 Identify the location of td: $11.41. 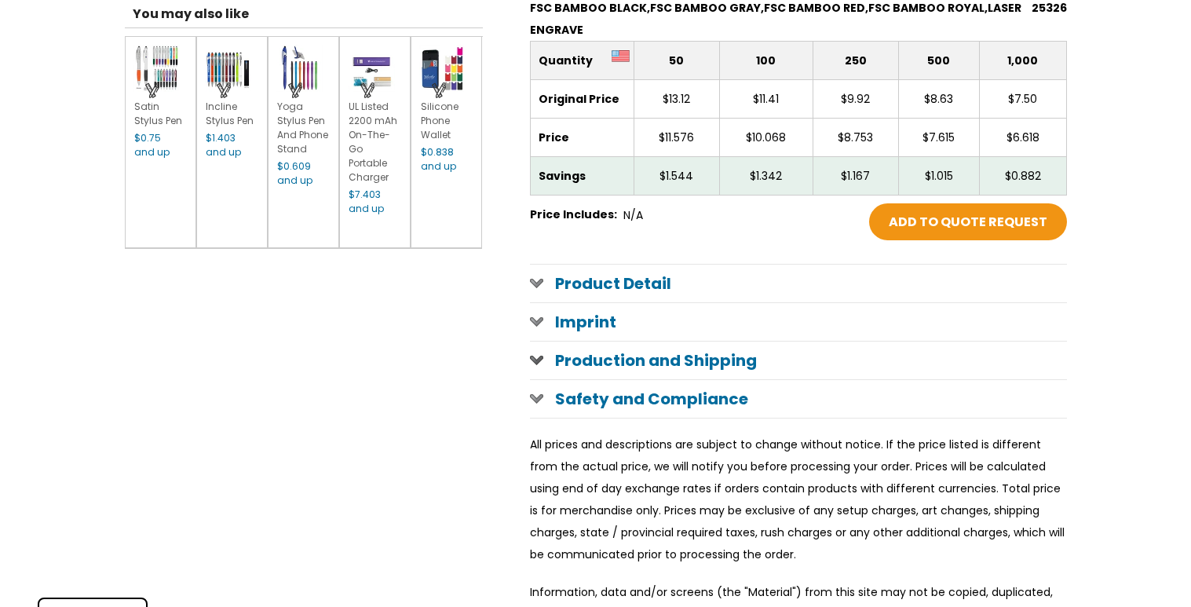
(765, 99).